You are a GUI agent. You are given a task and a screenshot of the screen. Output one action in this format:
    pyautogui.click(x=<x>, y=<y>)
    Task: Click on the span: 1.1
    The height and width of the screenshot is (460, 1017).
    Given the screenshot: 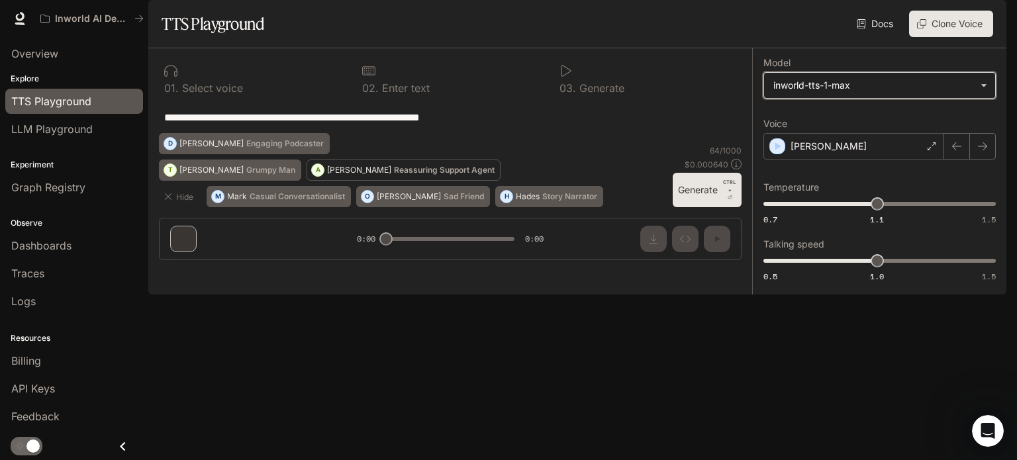 What is the action you would take?
    pyautogui.click(x=877, y=219)
    